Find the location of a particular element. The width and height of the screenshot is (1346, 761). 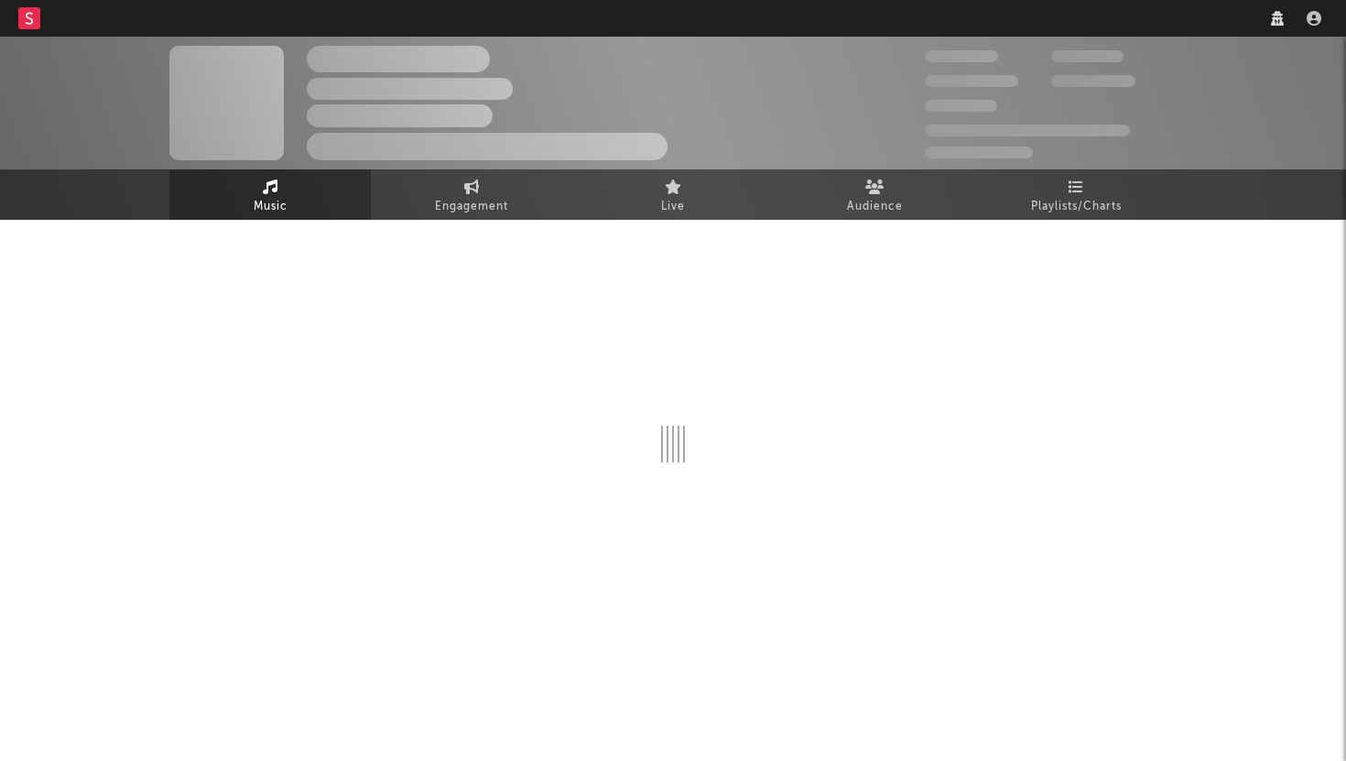

span: 1,000,000 is located at coordinates (1093, 81).